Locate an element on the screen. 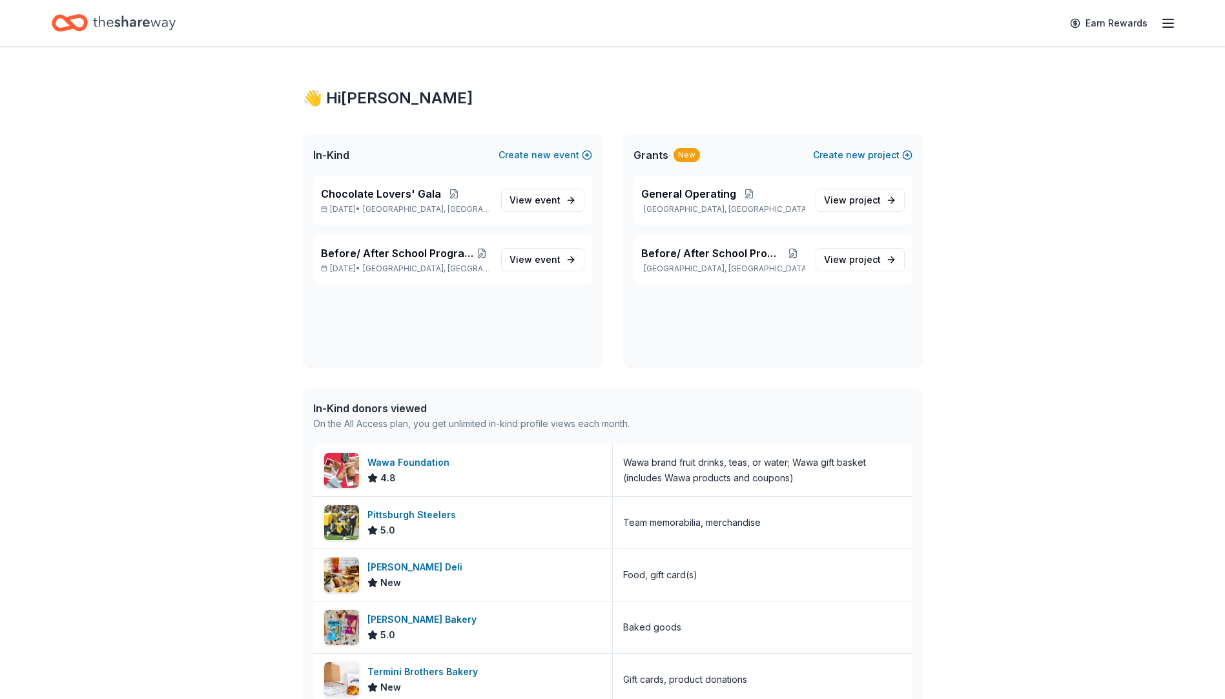 The height and width of the screenshot is (699, 1225). div: On the All Access plan, you get unlimited in-kind profile views each month. is located at coordinates (471, 424).